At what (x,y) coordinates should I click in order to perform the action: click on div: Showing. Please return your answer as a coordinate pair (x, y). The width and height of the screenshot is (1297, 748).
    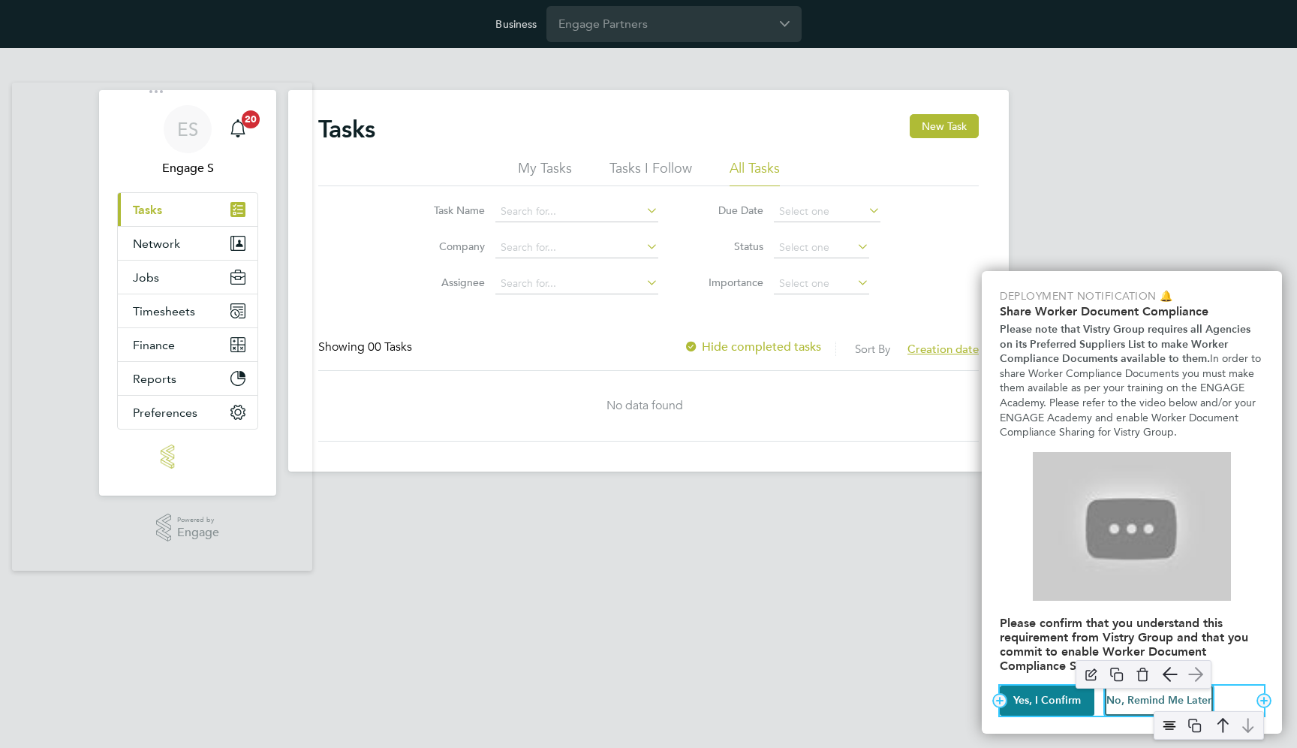
    Looking at the image, I should click on (366, 347).